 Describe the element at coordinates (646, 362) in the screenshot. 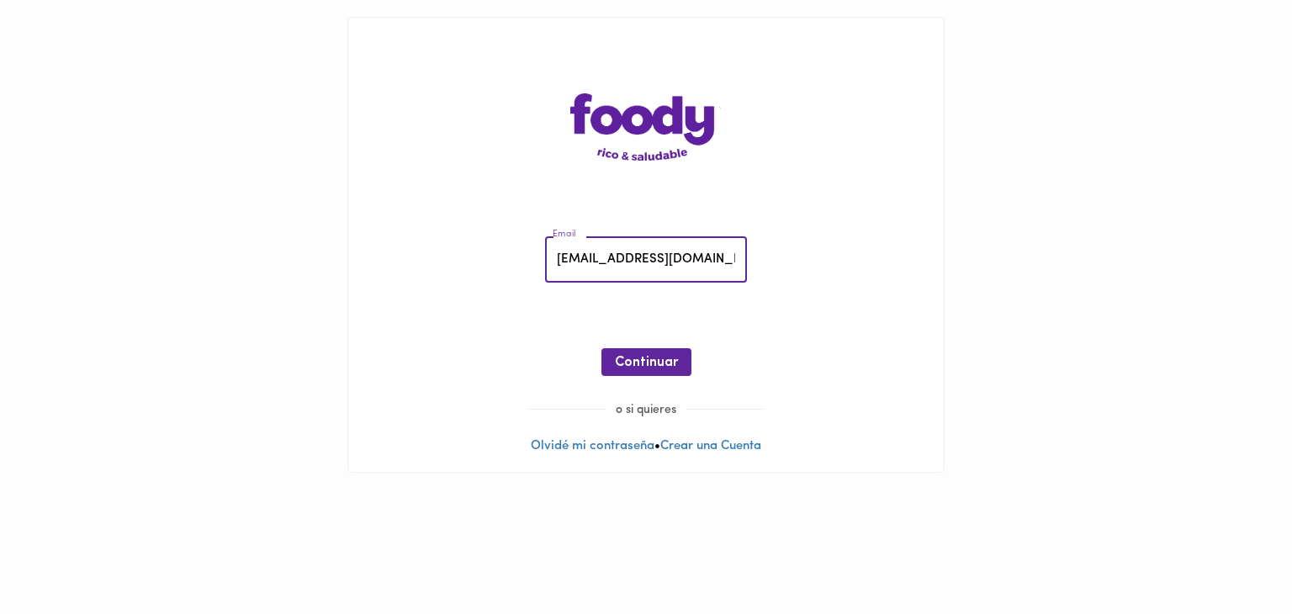

I see `button: Continuar` at that location.